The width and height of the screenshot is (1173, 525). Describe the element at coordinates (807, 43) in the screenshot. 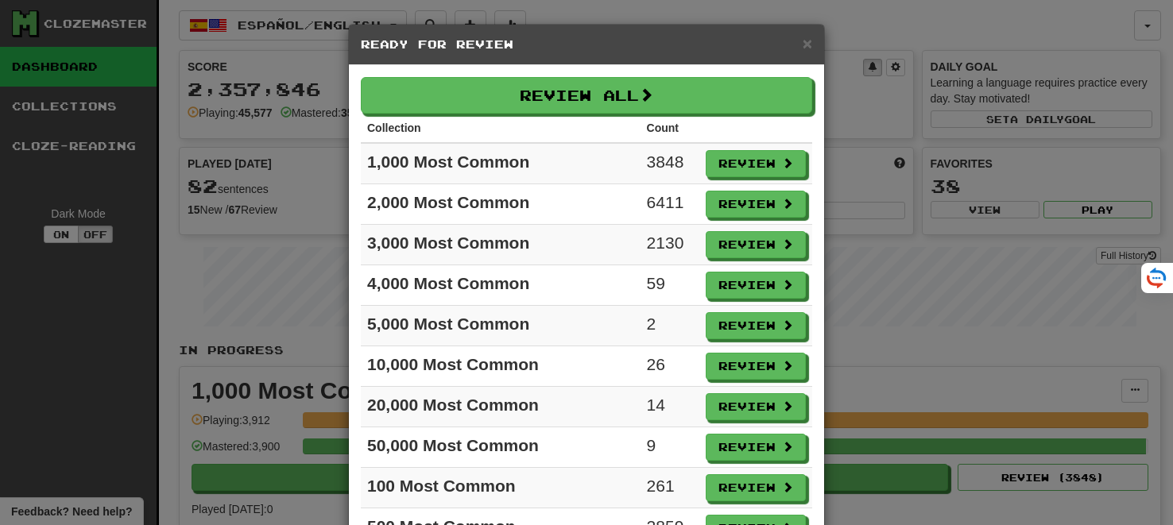

I see `button: Close` at that location.